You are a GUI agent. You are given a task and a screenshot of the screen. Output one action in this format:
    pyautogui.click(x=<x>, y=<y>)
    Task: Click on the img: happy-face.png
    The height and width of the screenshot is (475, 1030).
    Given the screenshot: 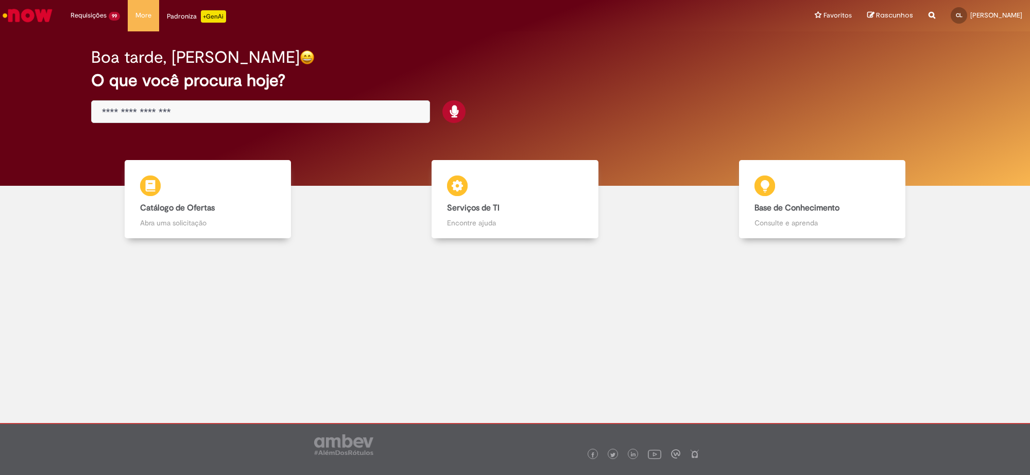 What is the action you would take?
    pyautogui.click(x=307, y=57)
    